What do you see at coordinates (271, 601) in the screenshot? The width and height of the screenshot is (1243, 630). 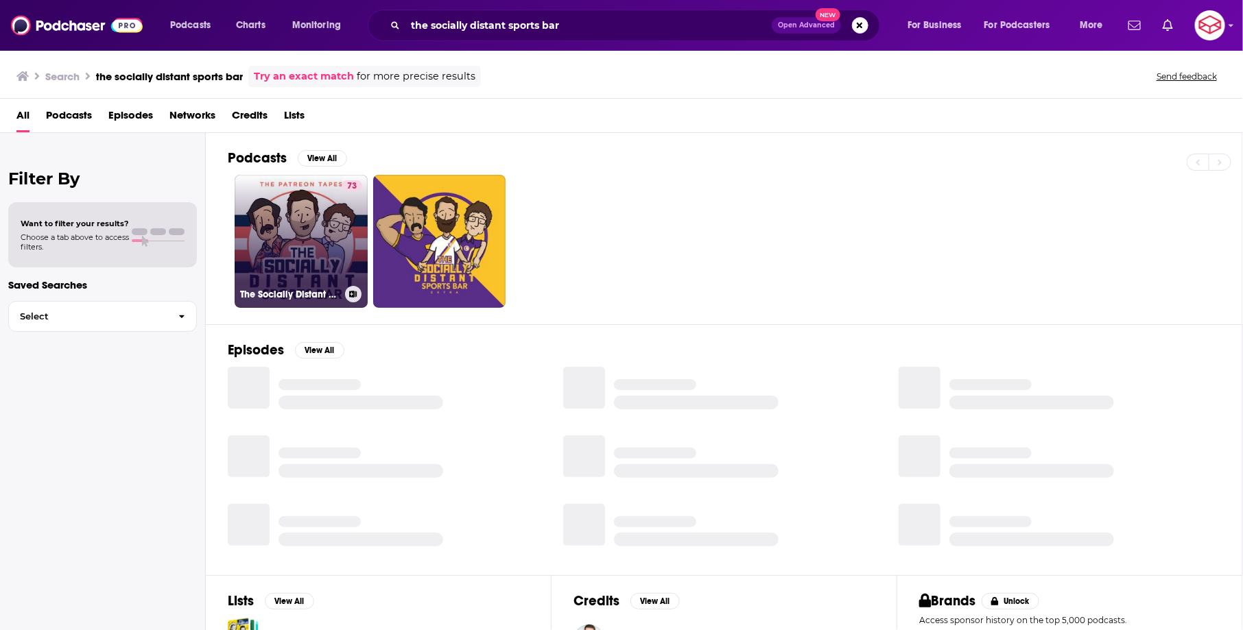 I see `a: ListsView All` at bounding box center [271, 601].